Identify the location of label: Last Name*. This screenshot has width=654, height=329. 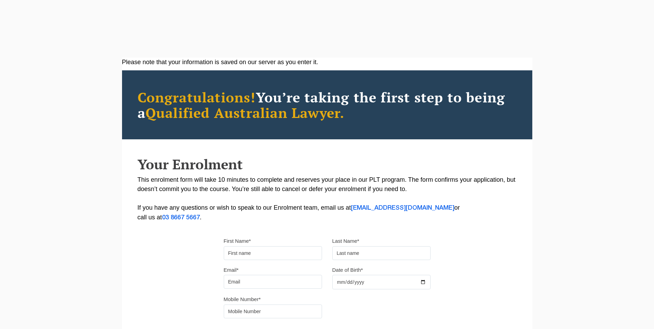
(346, 241).